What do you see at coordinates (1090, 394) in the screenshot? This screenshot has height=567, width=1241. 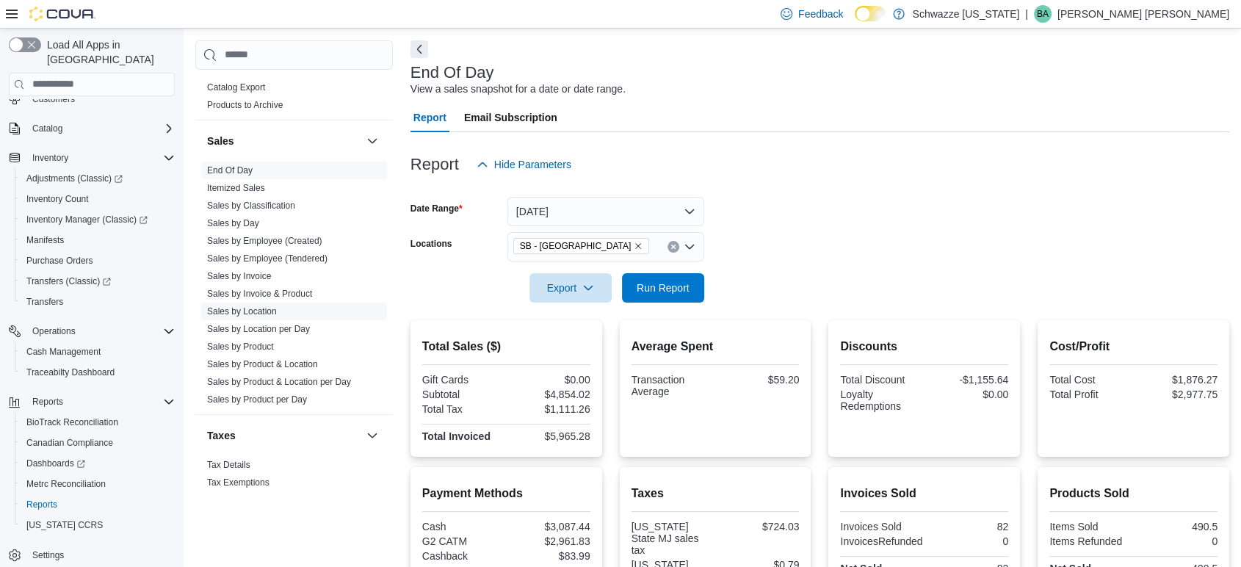 I see `div: Total Profit` at bounding box center [1090, 394].